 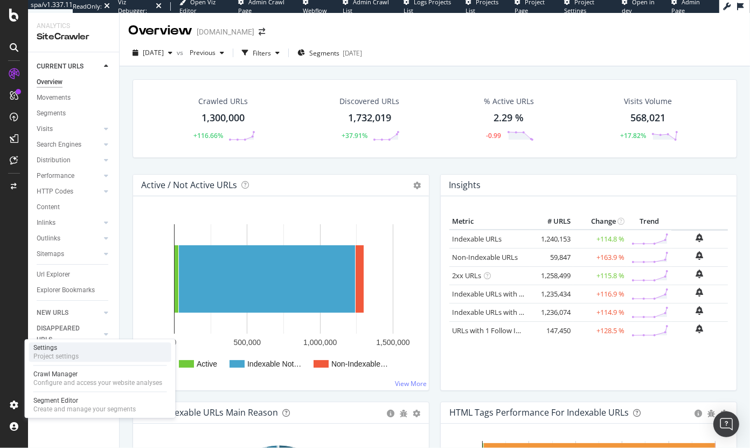 I want to click on td: +163.9 %, so click(x=600, y=257).